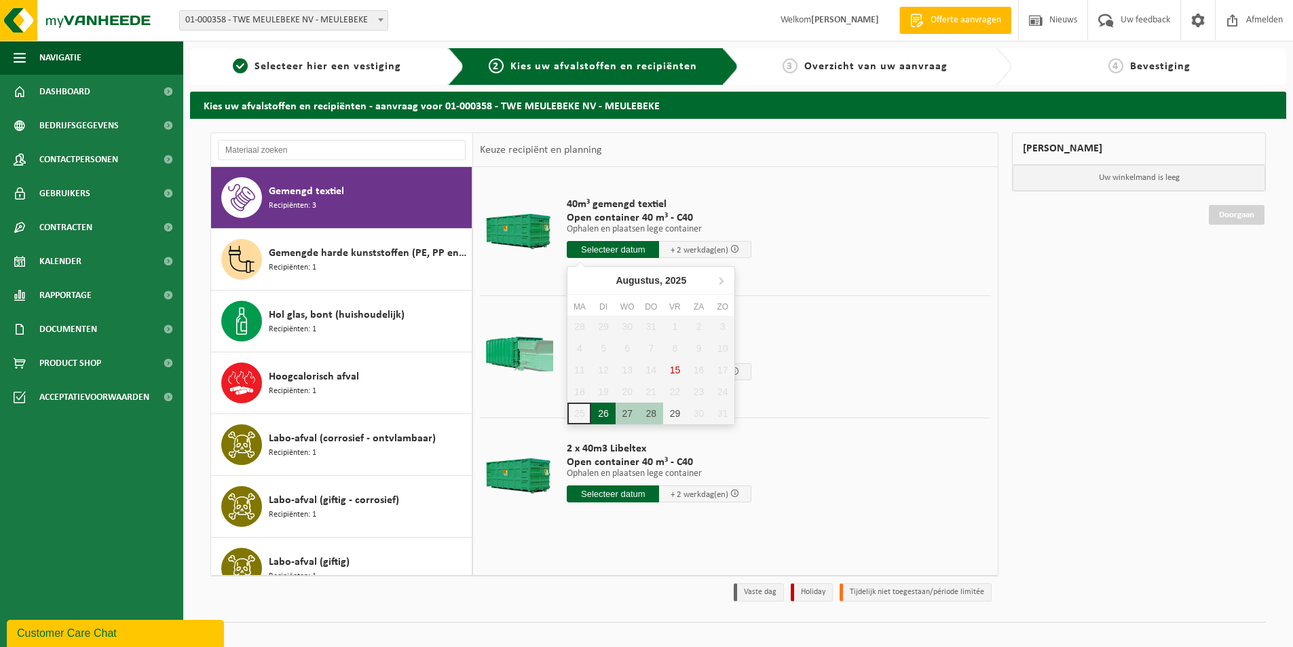 The width and height of the screenshot is (1293, 647). I want to click on span: 4, so click(1116, 66).